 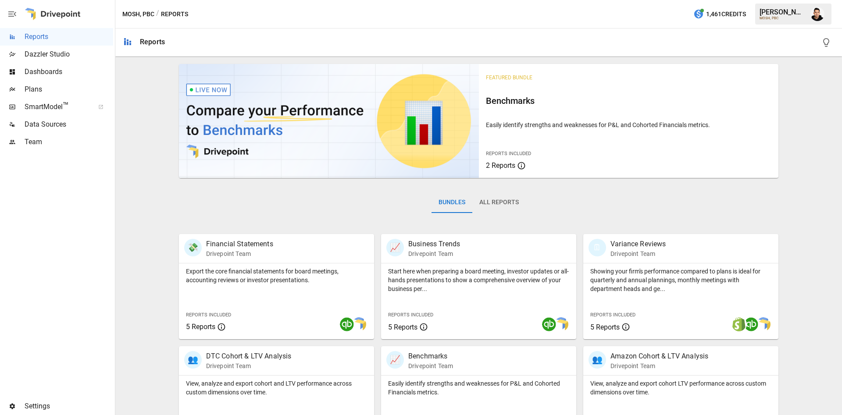 What do you see at coordinates (249, 357) in the screenshot?
I see `p: DTC Cohort & LTV Analysis` at bounding box center [249, 357].